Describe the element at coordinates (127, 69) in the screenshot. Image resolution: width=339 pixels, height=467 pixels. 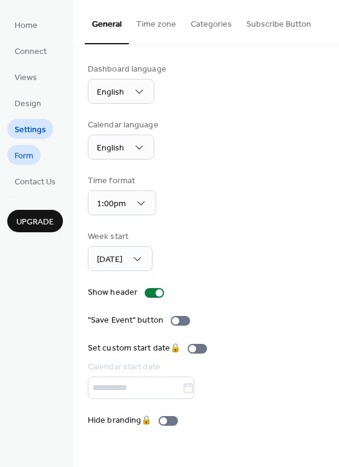
I see `div: Dashboard language` at that location.